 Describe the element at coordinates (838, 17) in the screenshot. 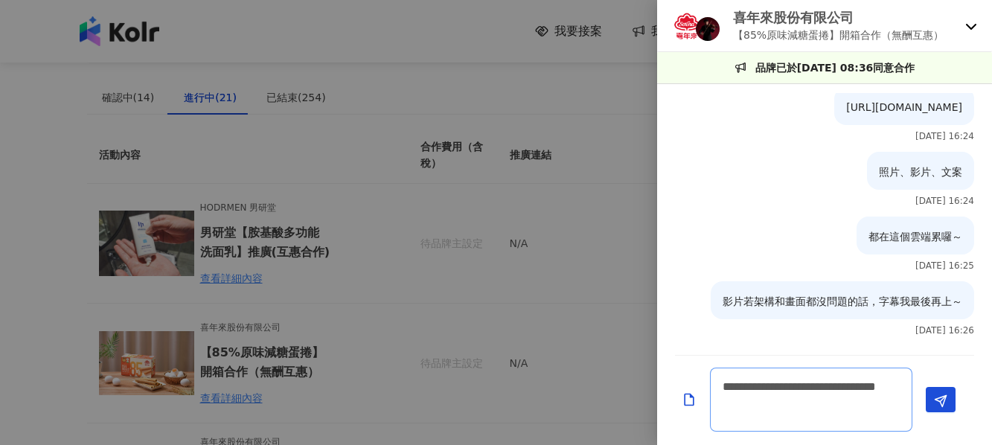

I see `p: 喜年來股份有限公司` at that location.